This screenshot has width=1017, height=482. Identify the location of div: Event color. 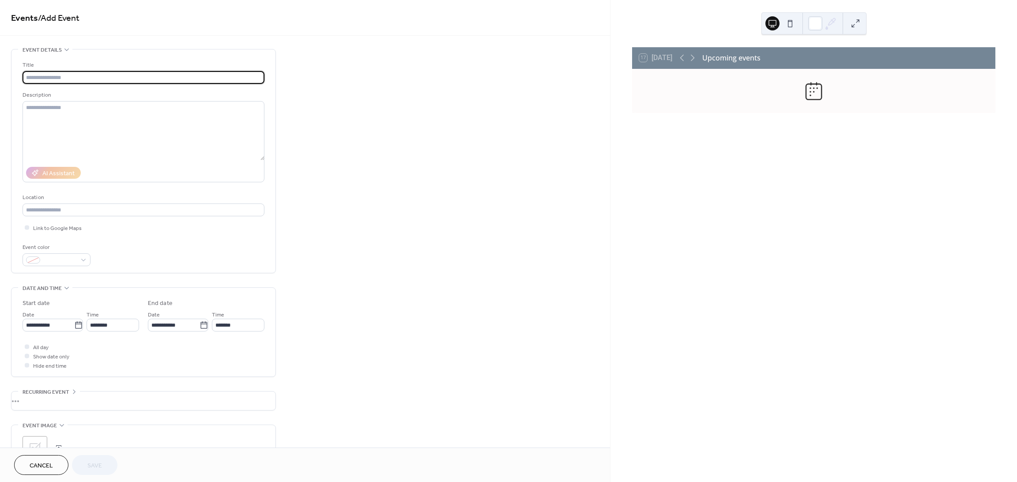
(56, 247).